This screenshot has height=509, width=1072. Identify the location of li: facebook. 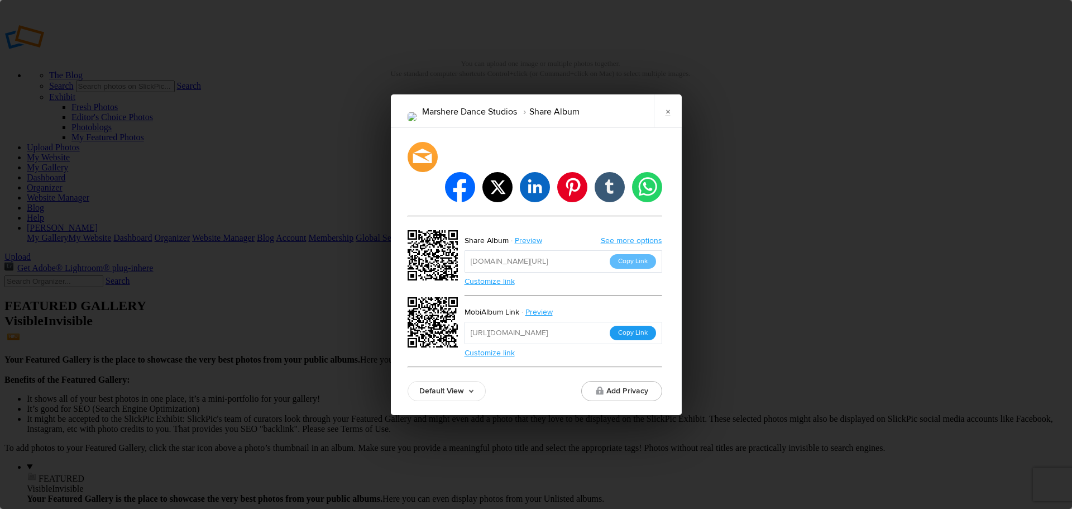
(460, 187).